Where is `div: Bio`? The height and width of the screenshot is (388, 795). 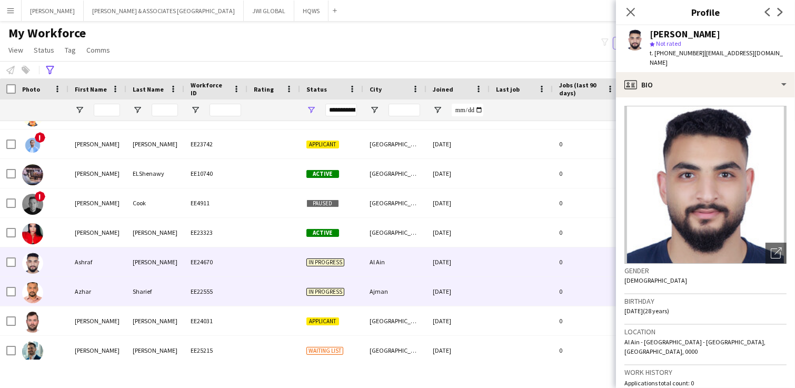
div: Bio is located at coordinates (706, 85).